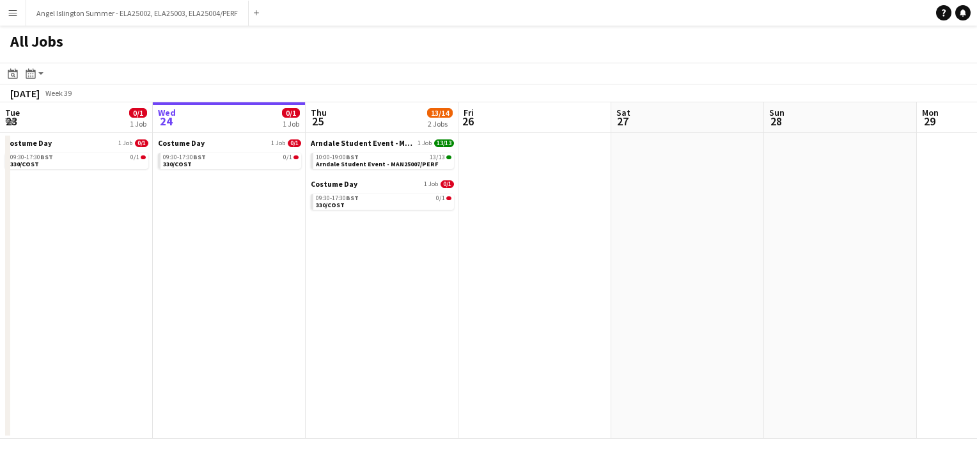 The image size is (977, 472). Describe the element at coordinates (167, 113) in the screenshot. I see `span: Wed` at that location.